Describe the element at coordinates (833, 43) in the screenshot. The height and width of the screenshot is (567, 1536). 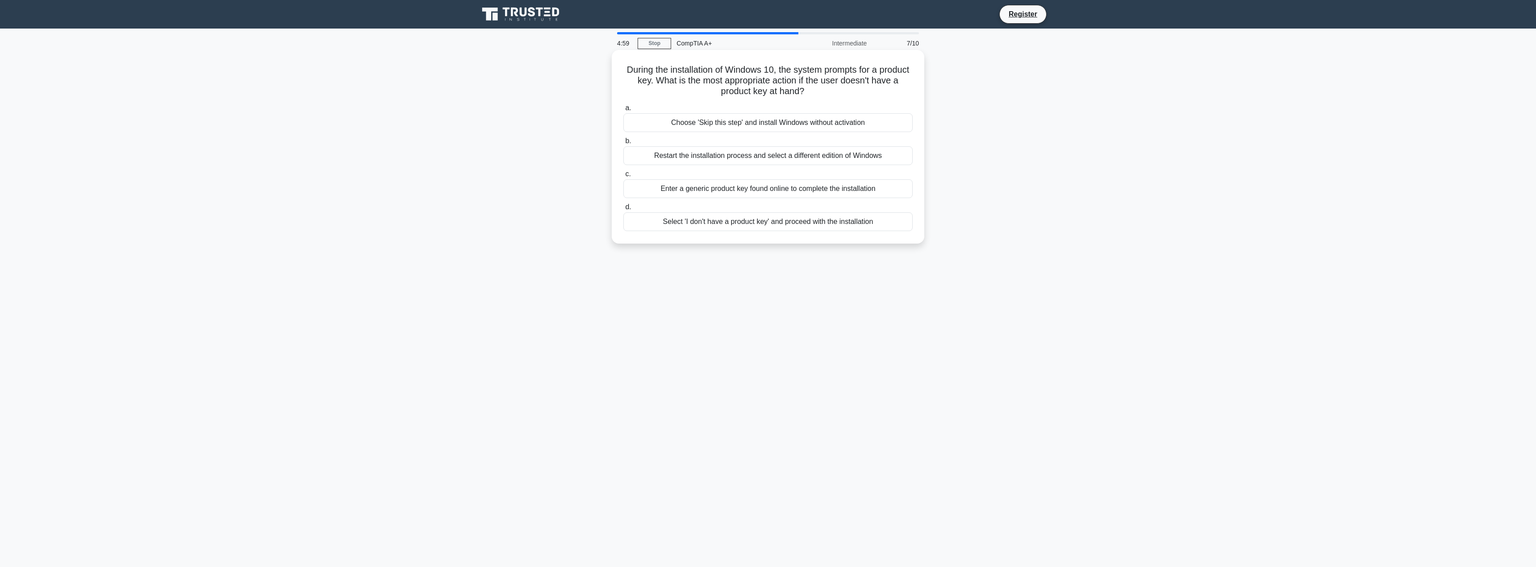
I see `div: Intermediate` at that location.